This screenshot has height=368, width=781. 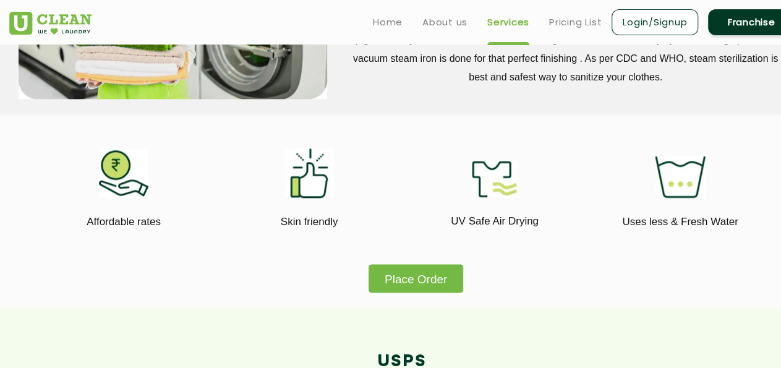 I want to click on p: Uses less & Fresh Water, so click(x=680, y=221).